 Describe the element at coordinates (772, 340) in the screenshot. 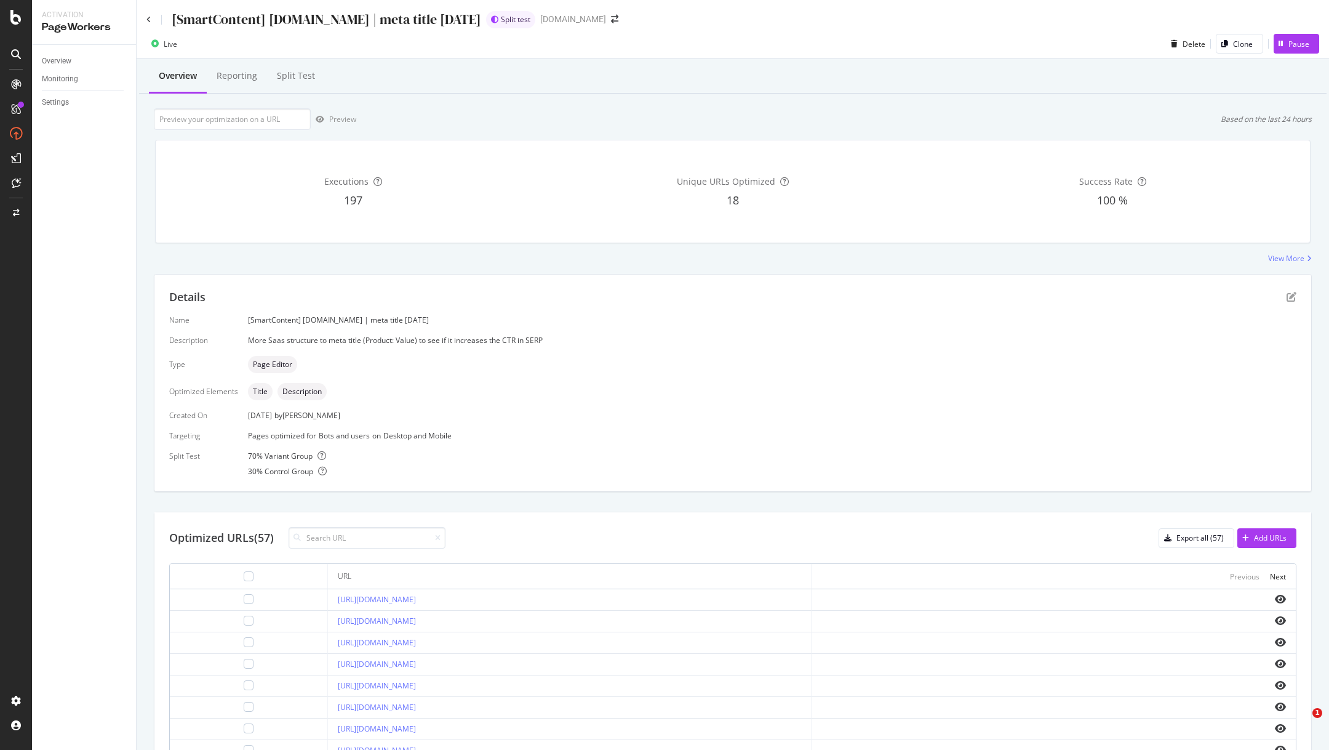

I see `div: More Saas structure to meta title (Product: Value) to see if it increases the CTR in SERP` at that location.